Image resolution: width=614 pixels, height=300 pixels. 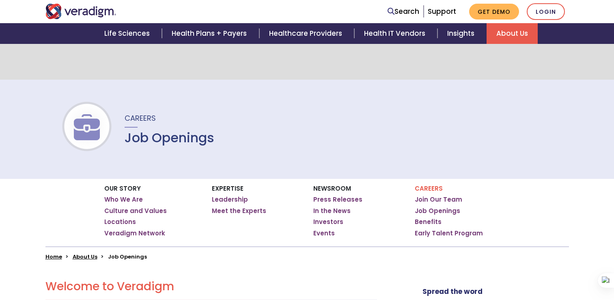 I want to click on h2: Welcome to Veradigm, so click(x=211, y=286).